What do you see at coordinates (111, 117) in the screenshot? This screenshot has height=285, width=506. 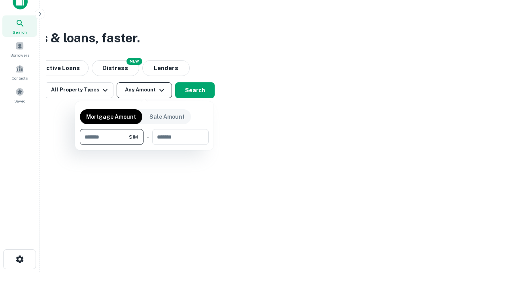 I see `p: Mortgage Amount` at bounding box center [111, 117].